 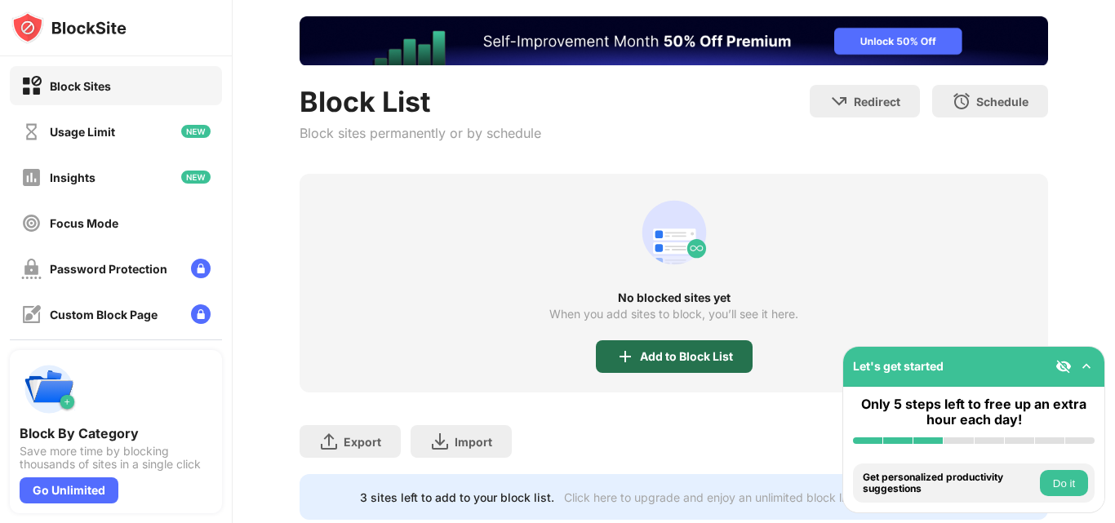 I want to click on img: focus-off.svg, so click(x=31, y=223).